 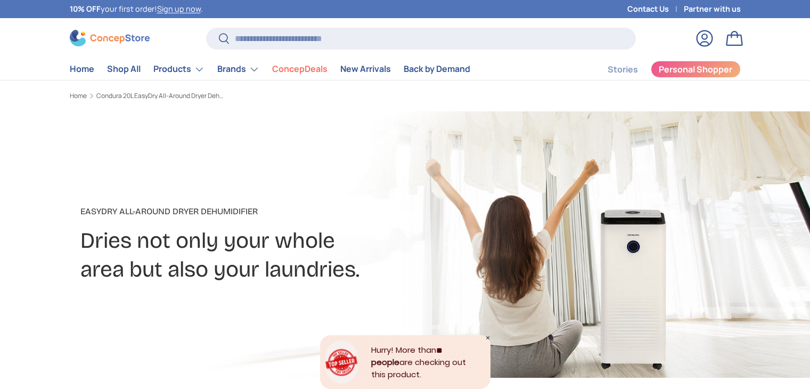 What do you see at coordinates (365, 69) in the screenshot?
I see `a: New Arrivals` at bounding box center [365, 69].